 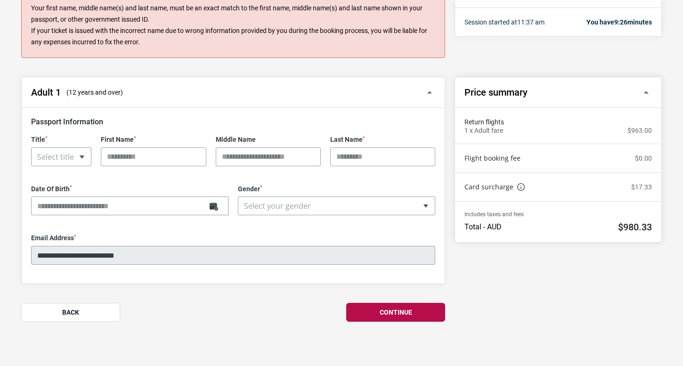 I want to click on p: Includes taxes and fees, so click(x=558, y=214).